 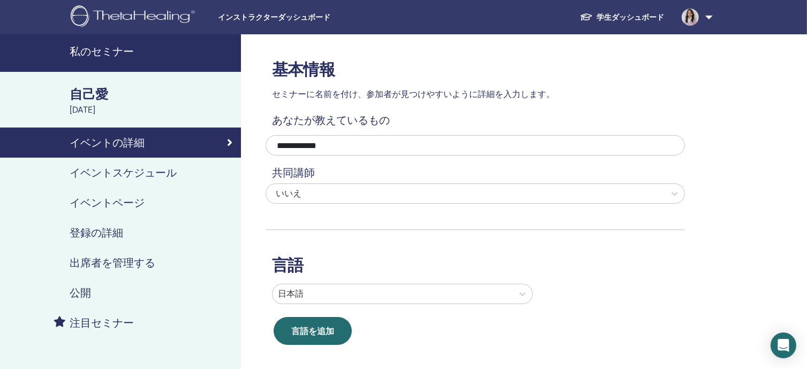 I want to click on font: 公開, so click(x=80, y=293).